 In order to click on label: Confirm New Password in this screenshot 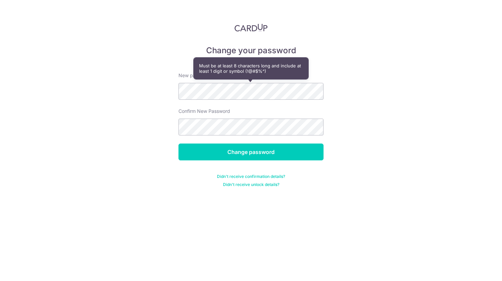, I will do `click(204, 111)`.